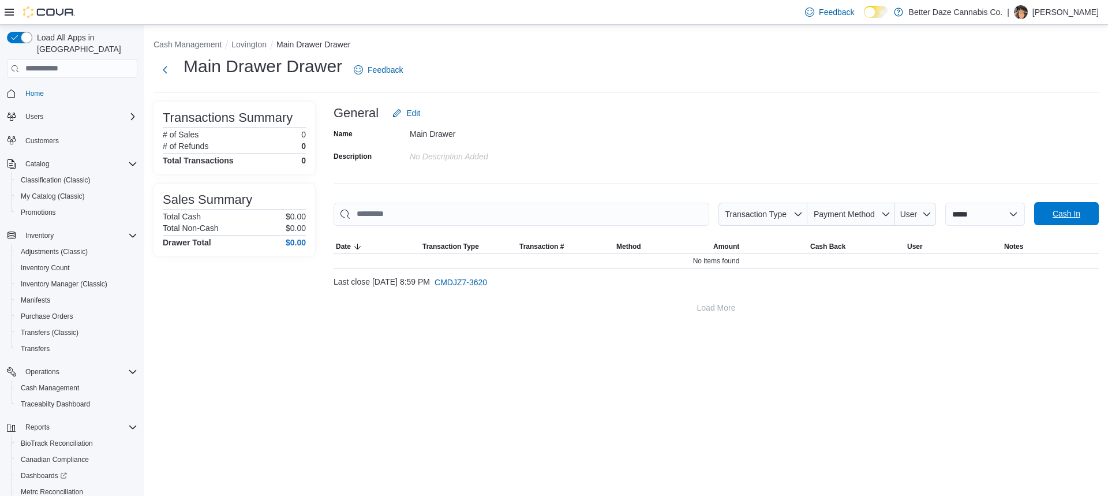  Describe the element at coordinates (77, 212) in the screenshot. I see `button: Promotions` at that location.